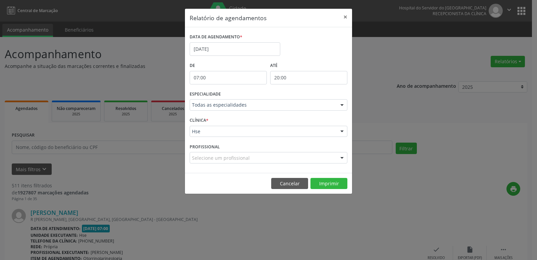 The width and height of the screenshot is (537, 260). I want to click on span: Selecione um profissional, so click(221, 158).